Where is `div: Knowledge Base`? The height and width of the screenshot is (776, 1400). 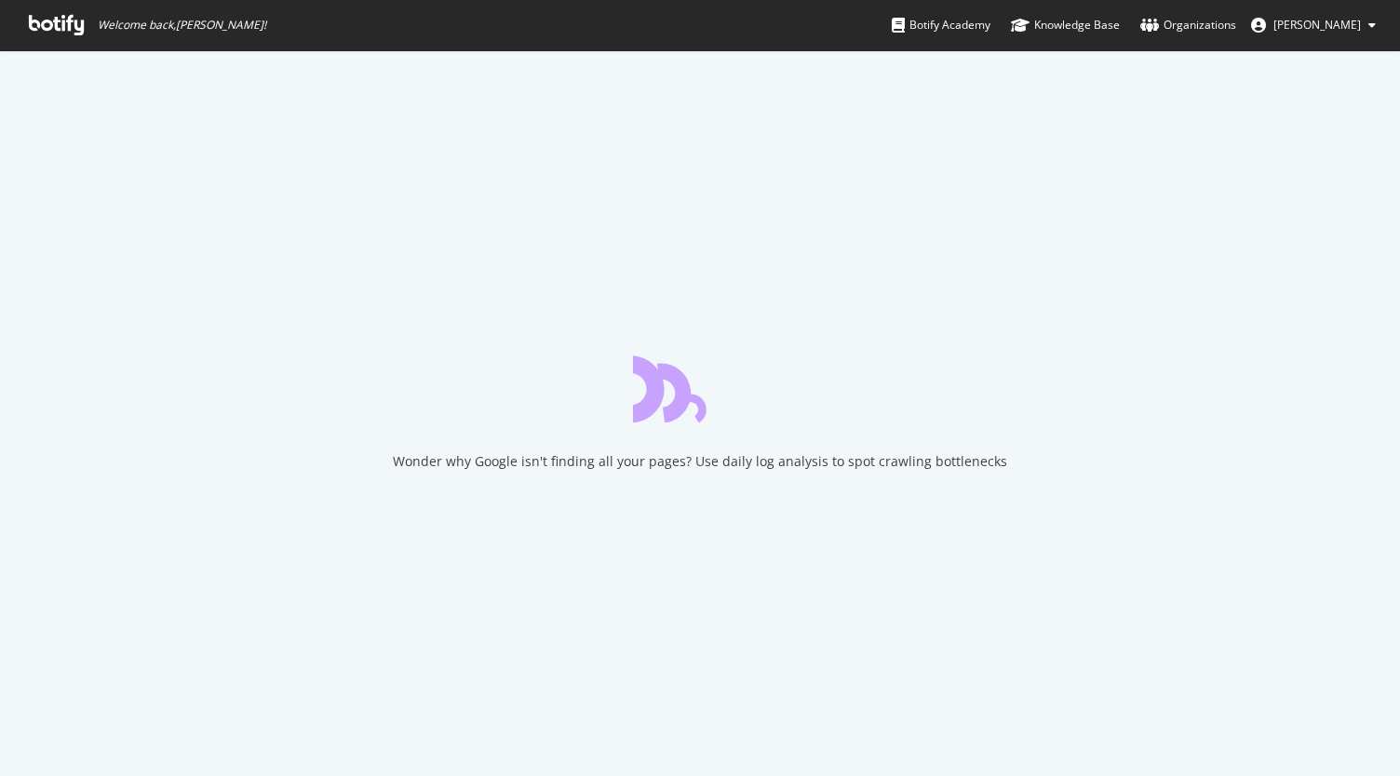
div: Knowledge Base is located at coordinates (1065, 25).